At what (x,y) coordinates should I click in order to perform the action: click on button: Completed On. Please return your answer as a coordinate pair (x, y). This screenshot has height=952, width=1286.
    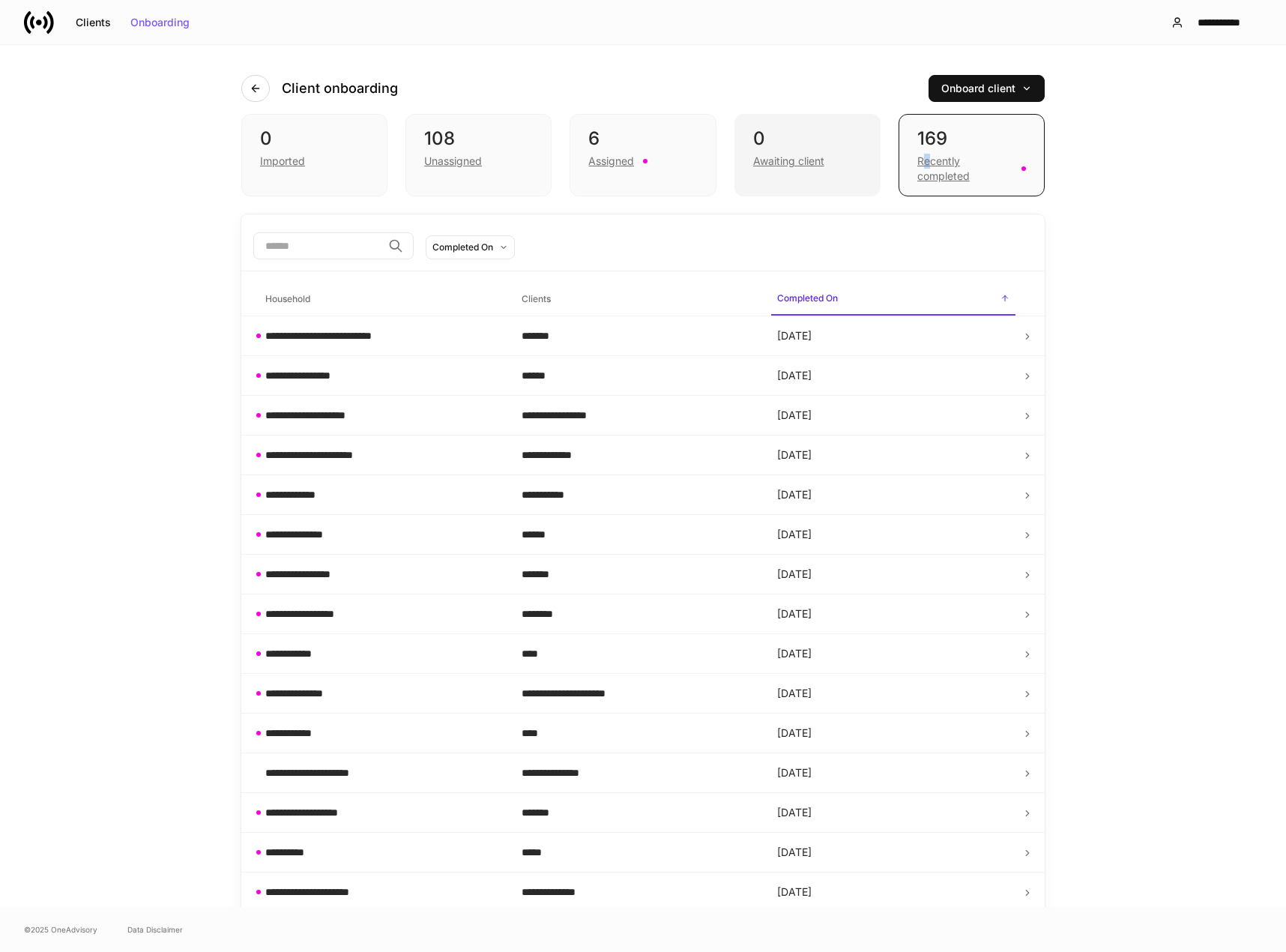
    Looking at the image, I should click on (470, 248).